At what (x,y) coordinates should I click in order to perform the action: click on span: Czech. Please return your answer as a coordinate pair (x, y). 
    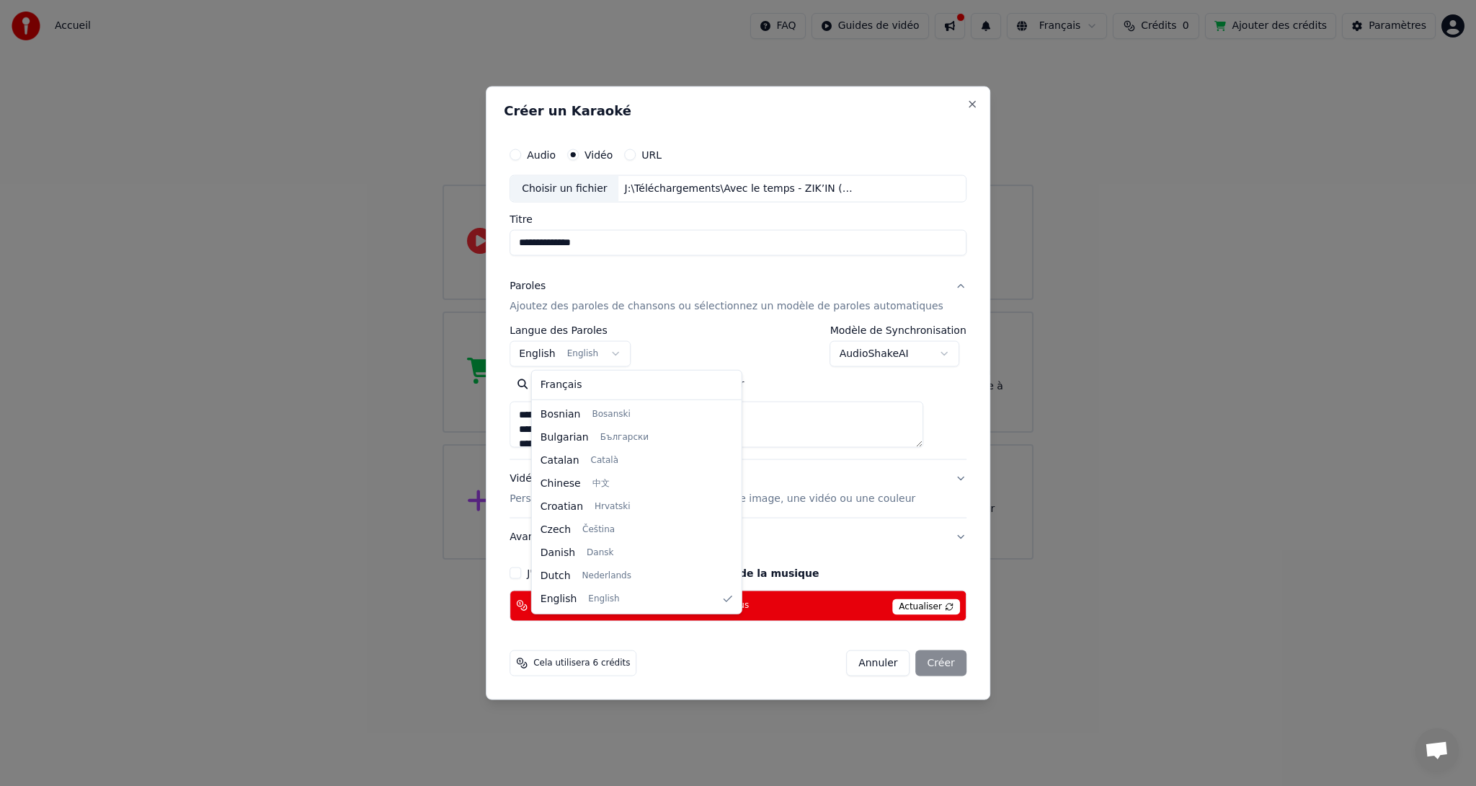
    Looking at the image, I should click on (556, 530).